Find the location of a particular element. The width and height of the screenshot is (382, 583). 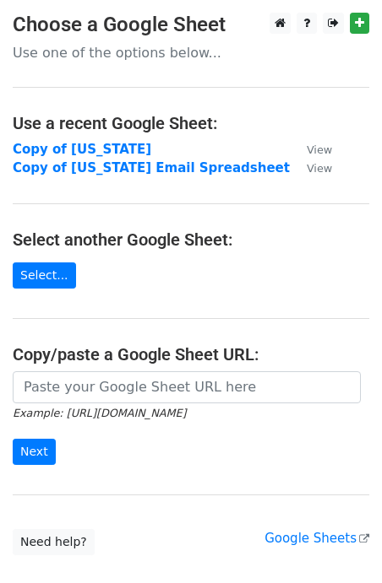

h4: Use a recent Google Sheet: is located at coordinates (191, 123).